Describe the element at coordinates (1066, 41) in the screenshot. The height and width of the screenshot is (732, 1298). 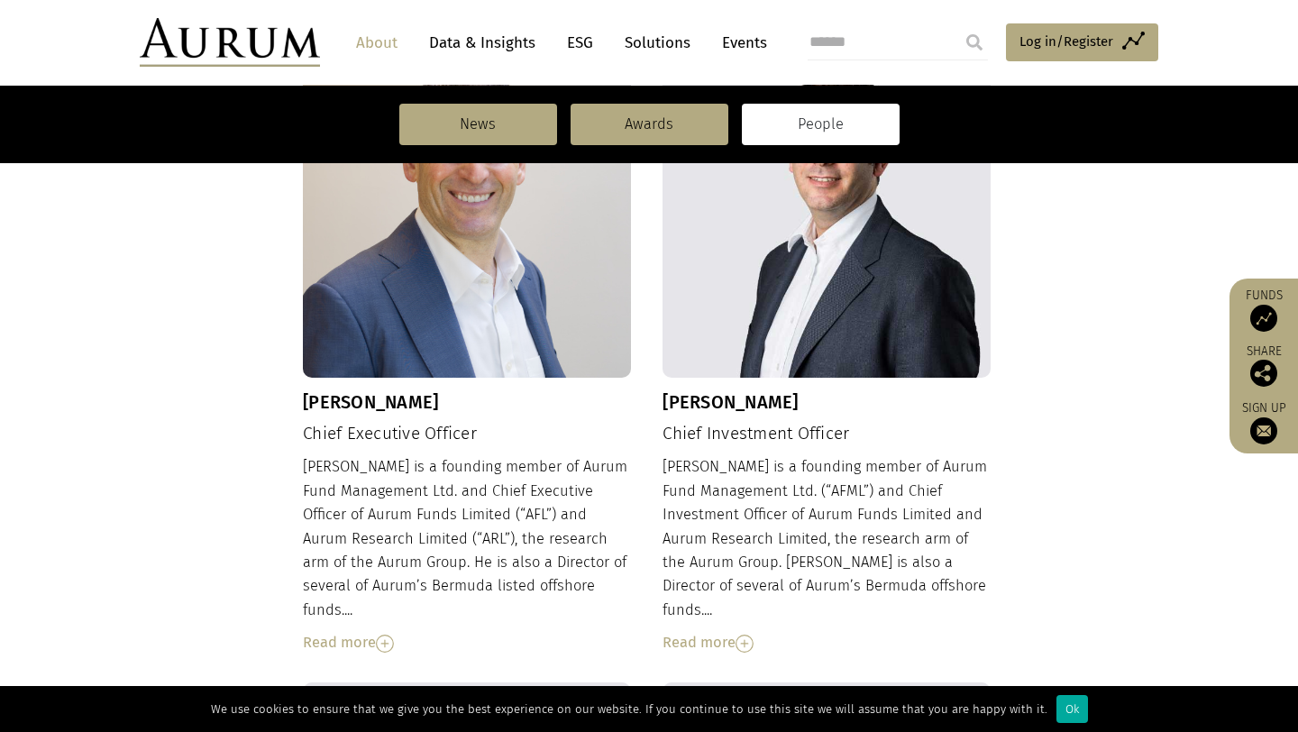
I see `span: Log in/Register` at that location.